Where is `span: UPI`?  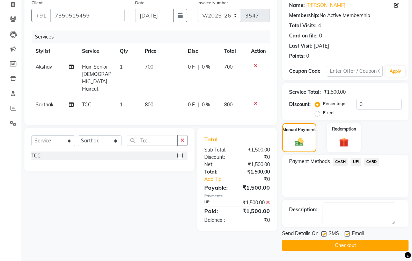 span: UPI is located at coordinates (356, 161).